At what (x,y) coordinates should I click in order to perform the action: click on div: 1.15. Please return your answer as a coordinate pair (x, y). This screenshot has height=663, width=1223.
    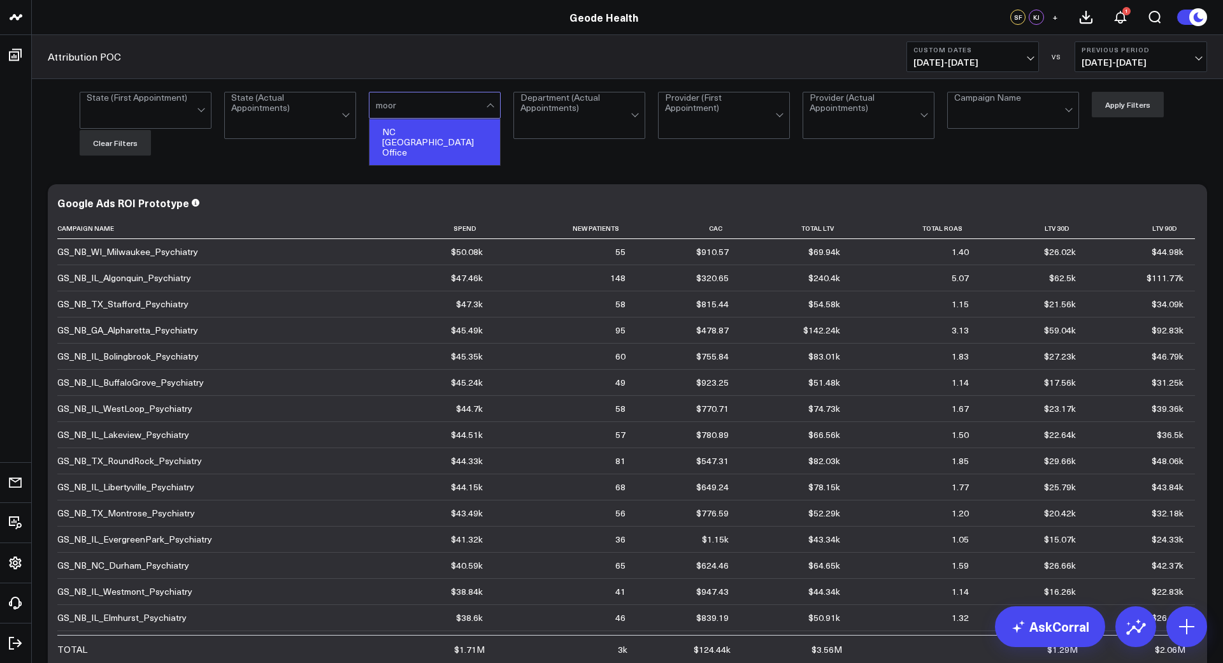
    Looking at the image, I should click on (960, 304).